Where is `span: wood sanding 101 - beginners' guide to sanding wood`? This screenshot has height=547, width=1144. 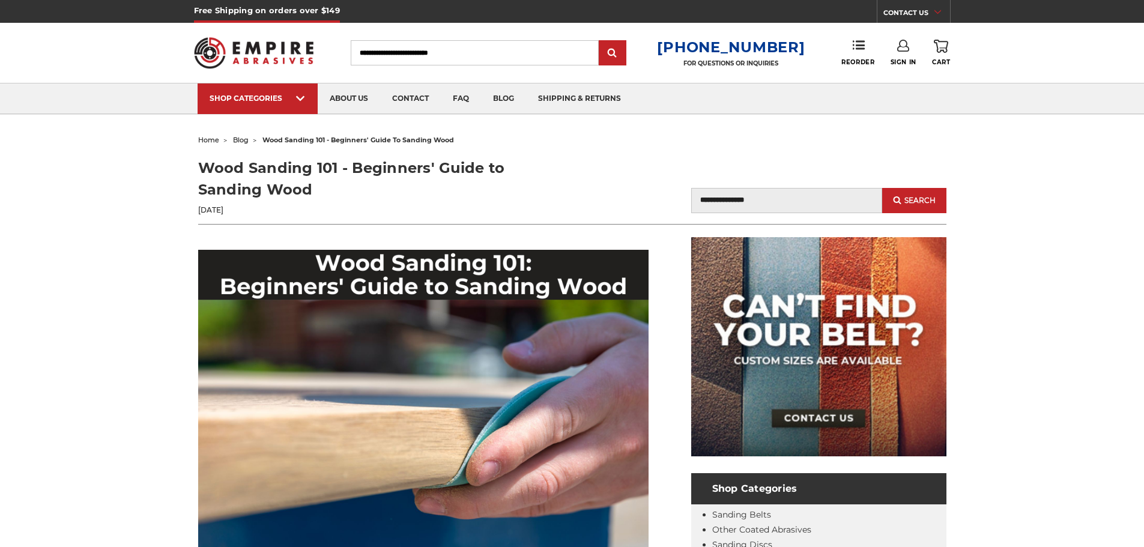 span: wood sanding 101 - beginners' guide to sanding wood is located at coordinates (358, 140).